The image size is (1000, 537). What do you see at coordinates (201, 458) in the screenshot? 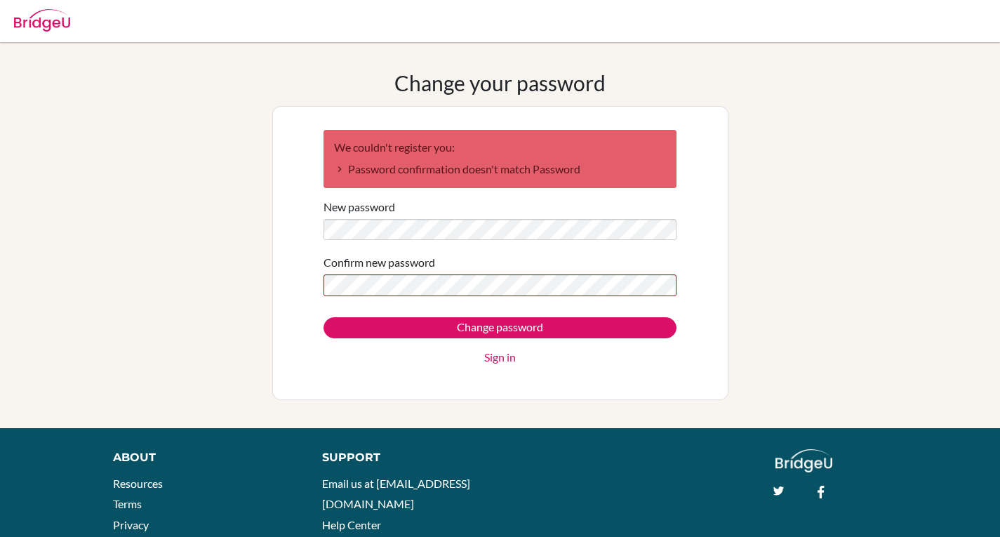
I see `div: About` at bounding box center [201, 458].